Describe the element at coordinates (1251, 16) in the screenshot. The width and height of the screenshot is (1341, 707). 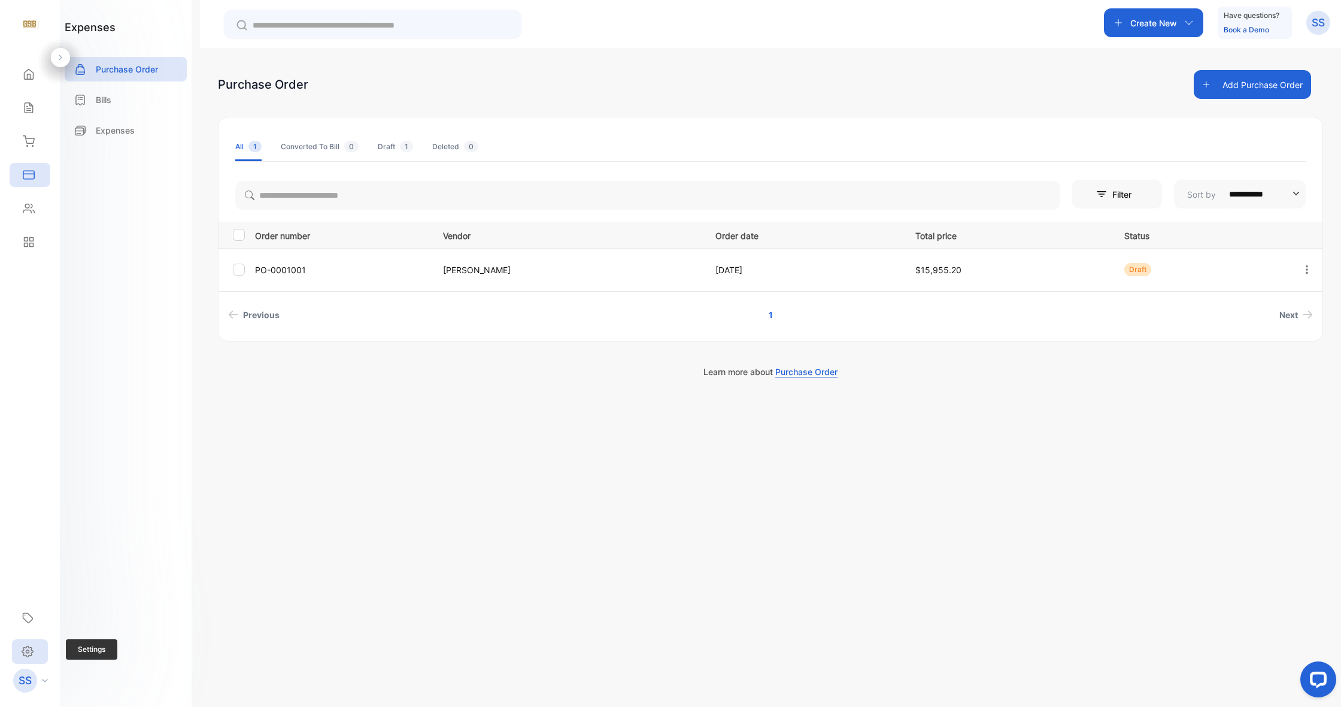
I see `p: Have questions?` at that location.